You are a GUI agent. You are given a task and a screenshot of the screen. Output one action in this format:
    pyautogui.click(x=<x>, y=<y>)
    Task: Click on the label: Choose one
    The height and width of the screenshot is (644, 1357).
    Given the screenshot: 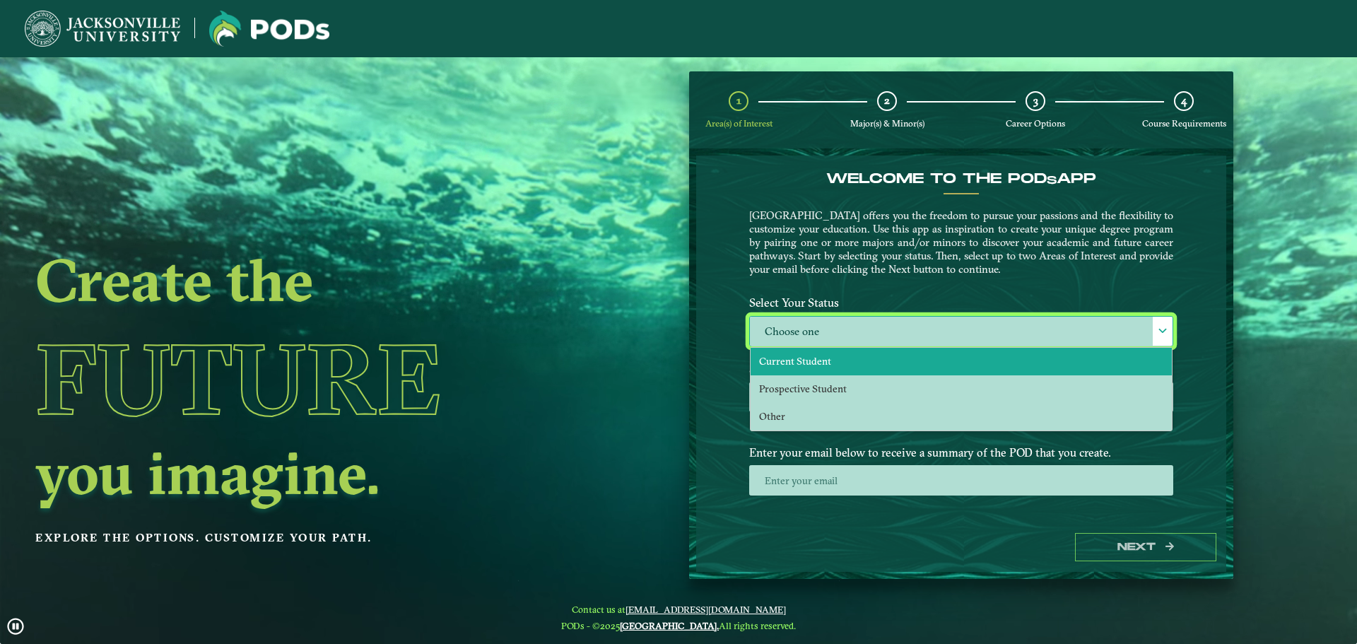 What is the action you would take?
    pyautogui.click(x=961, y=331)
    